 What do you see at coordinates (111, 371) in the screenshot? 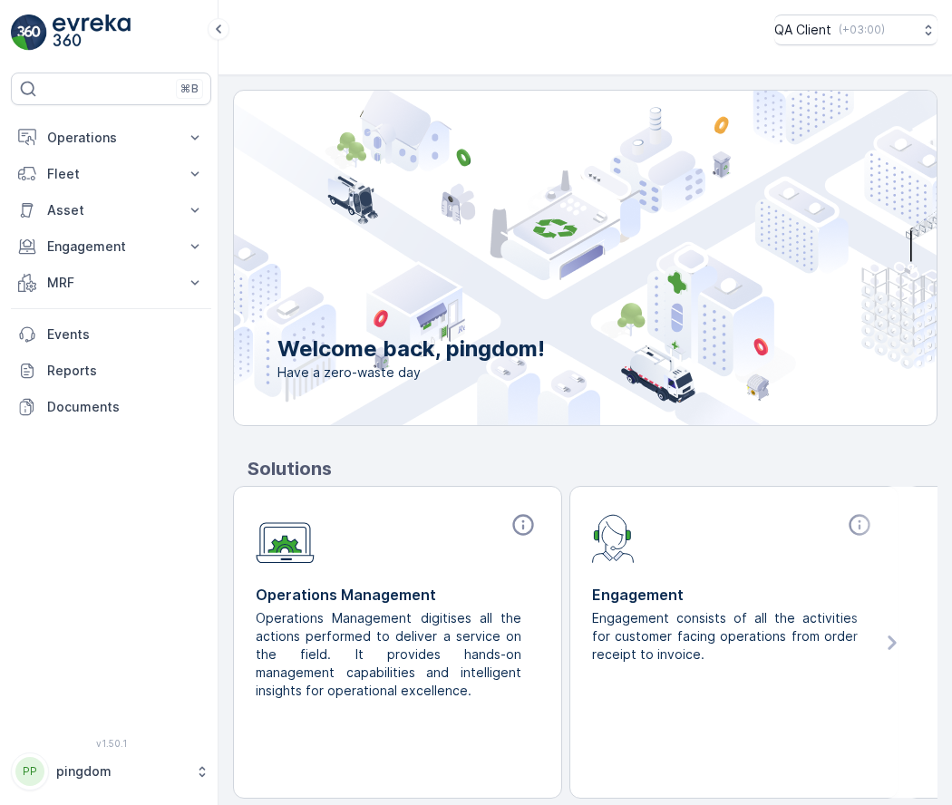
I see `a: Reports` at bounding box center [111, 371].